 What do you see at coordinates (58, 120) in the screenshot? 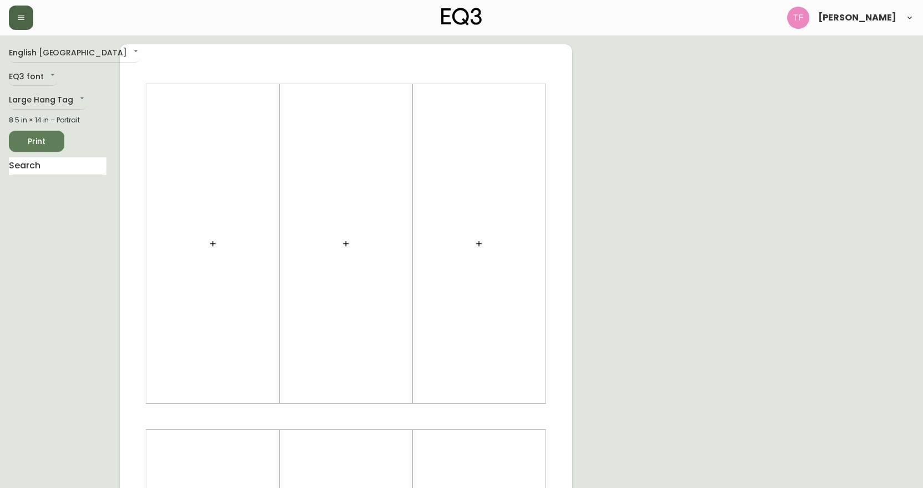
I see `div: 8.5 in × 14 in – Portrait` at bounding box center [58, 120].